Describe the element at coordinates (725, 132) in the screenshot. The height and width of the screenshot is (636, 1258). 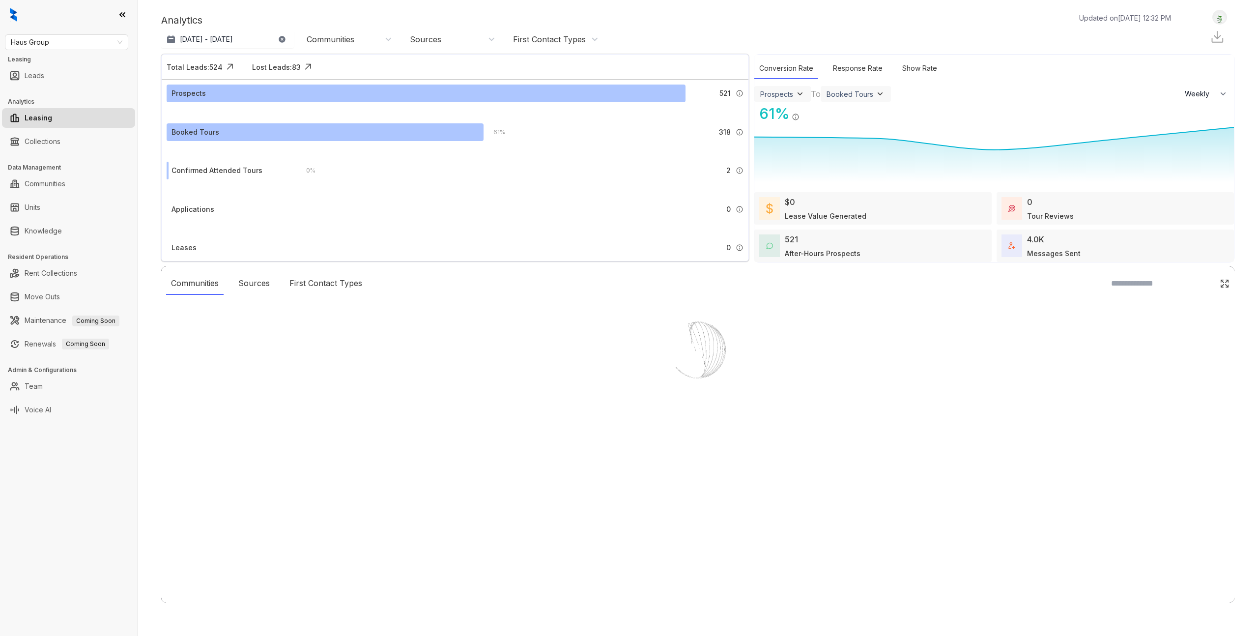
I see `span: 318` at that location.